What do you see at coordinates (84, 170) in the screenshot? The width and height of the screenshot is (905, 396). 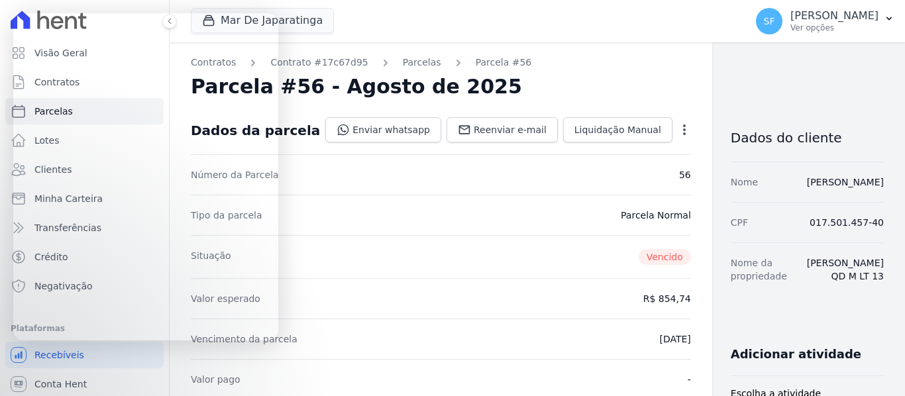 I see `a: Clientes` at bounding box center [84, 170].